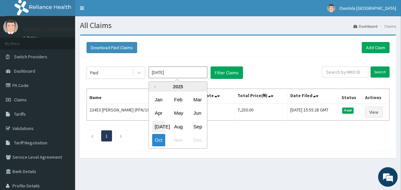  I want to click on div: Choose September 2025, so click(197, 127).